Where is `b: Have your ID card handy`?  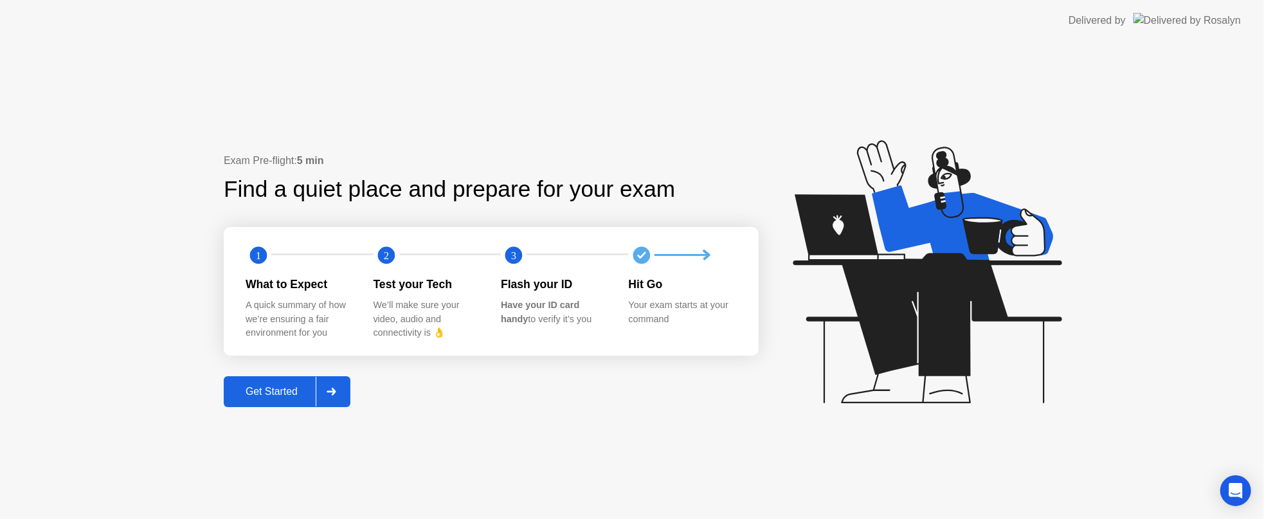 b: Have your ID card handy is located at coordinates (540, 312).